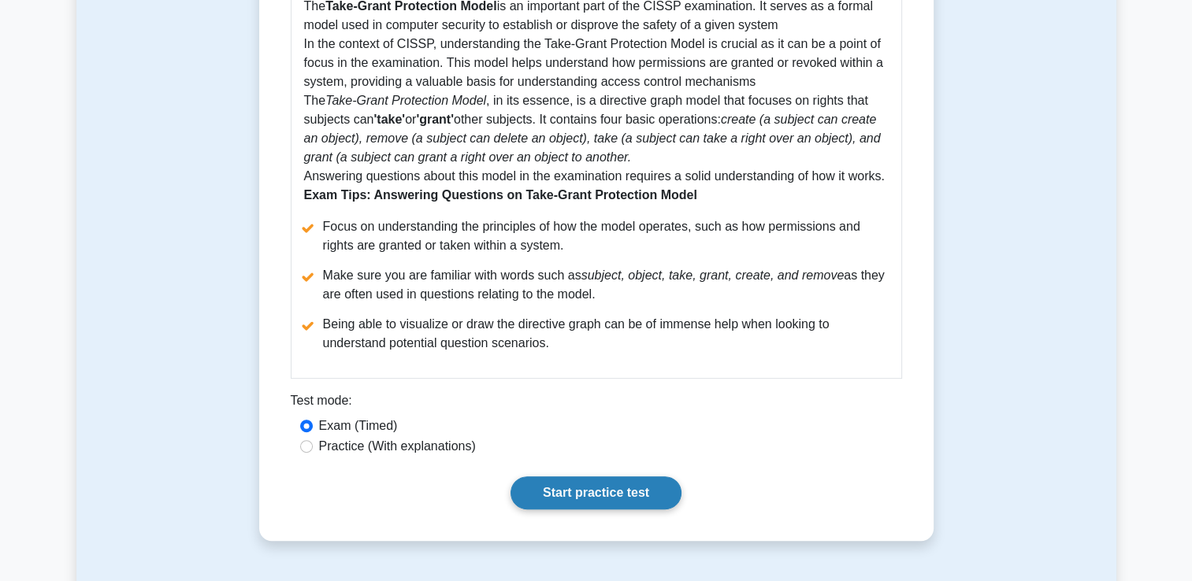 The image size is (1192, 581). What do you see at coordinates (596, 493) in the screenshot?
I see `a: Start practice test` at bounding box center [596, 493].